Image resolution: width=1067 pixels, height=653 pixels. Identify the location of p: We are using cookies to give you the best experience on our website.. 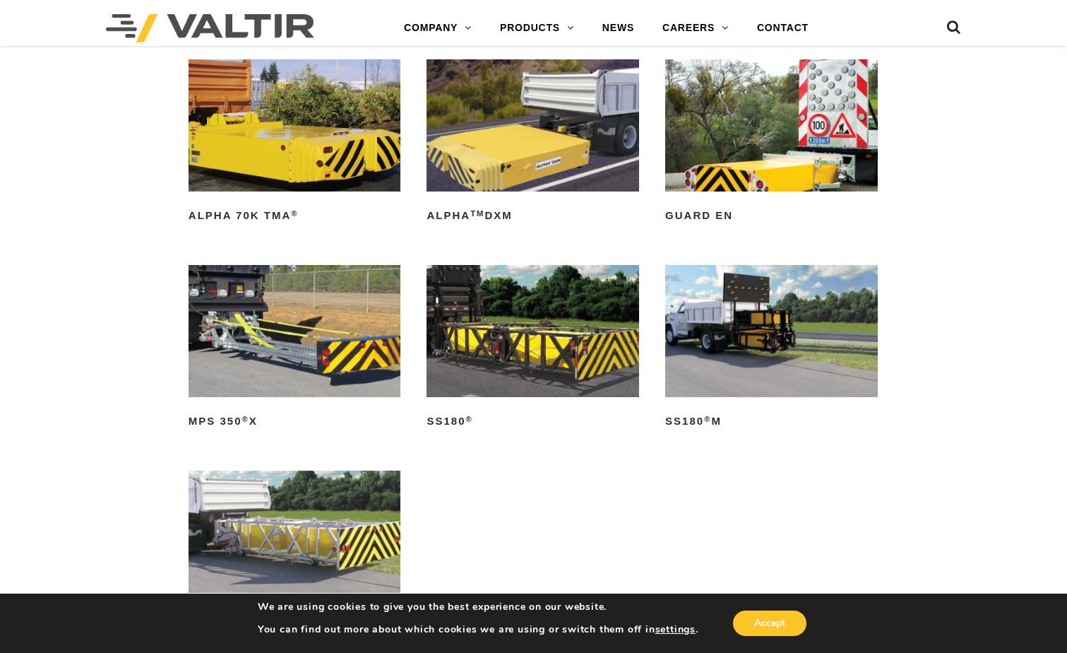
(478, 607).